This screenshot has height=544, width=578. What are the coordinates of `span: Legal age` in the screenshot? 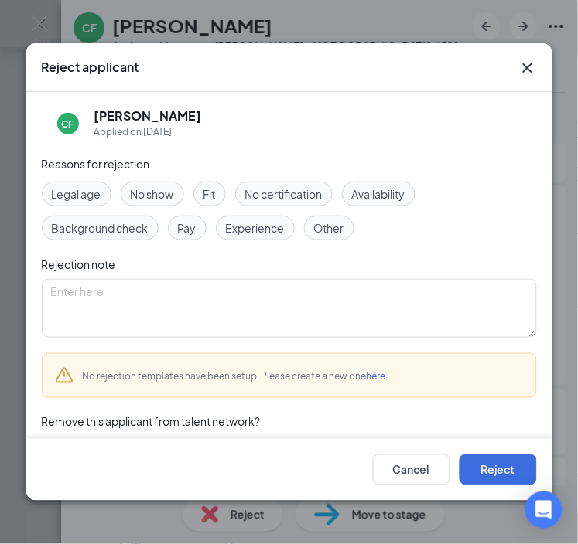 It's located at (77, 194).